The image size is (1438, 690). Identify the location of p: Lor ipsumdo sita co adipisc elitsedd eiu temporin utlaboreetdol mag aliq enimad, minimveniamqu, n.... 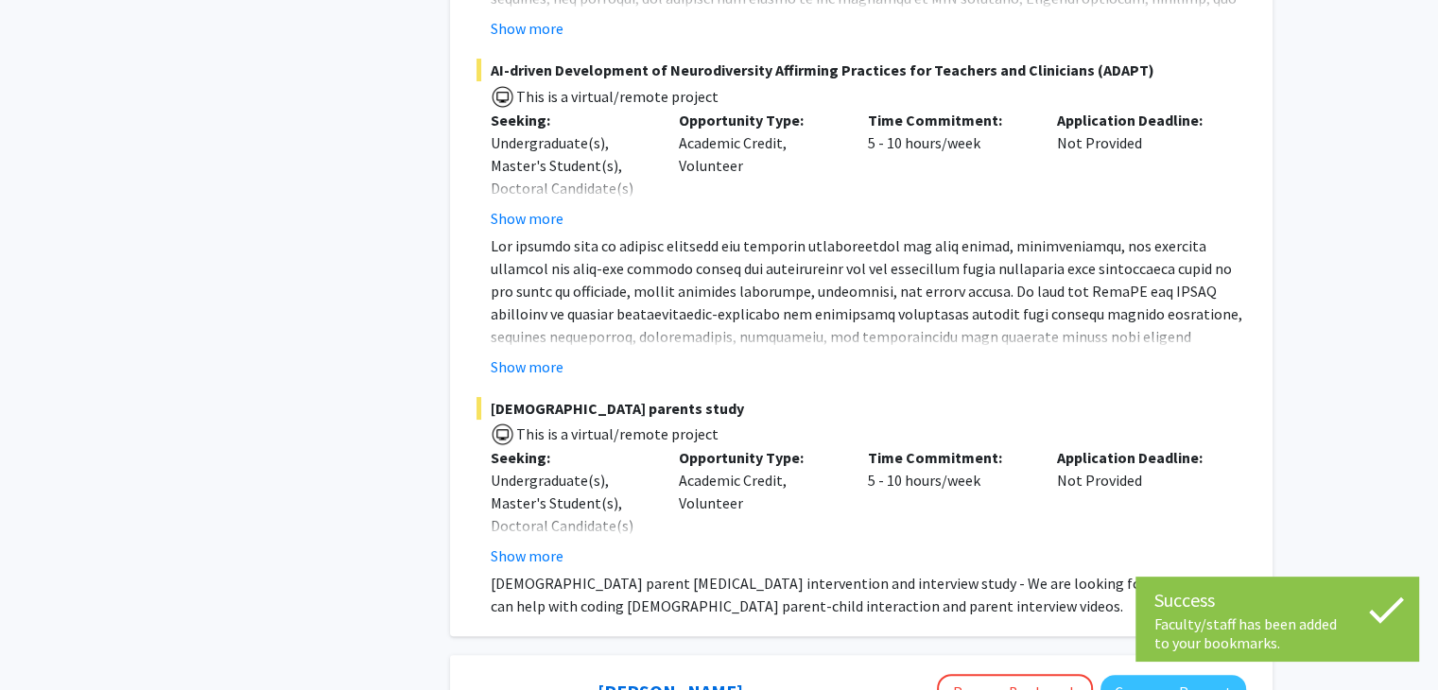
(868, 348).